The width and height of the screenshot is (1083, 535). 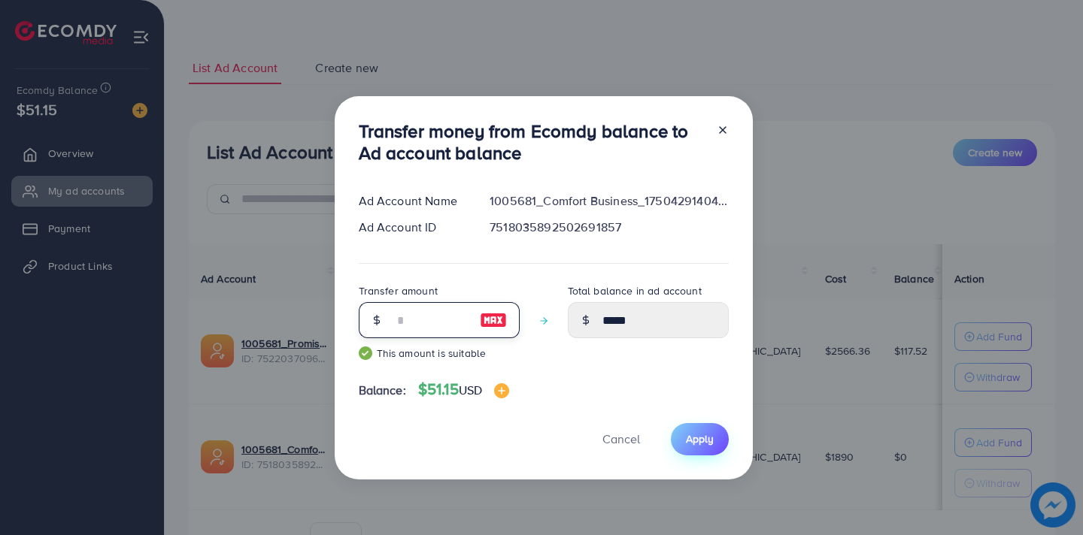 I want to click on div: 7518035892502691857, so click(x=608, y=227).